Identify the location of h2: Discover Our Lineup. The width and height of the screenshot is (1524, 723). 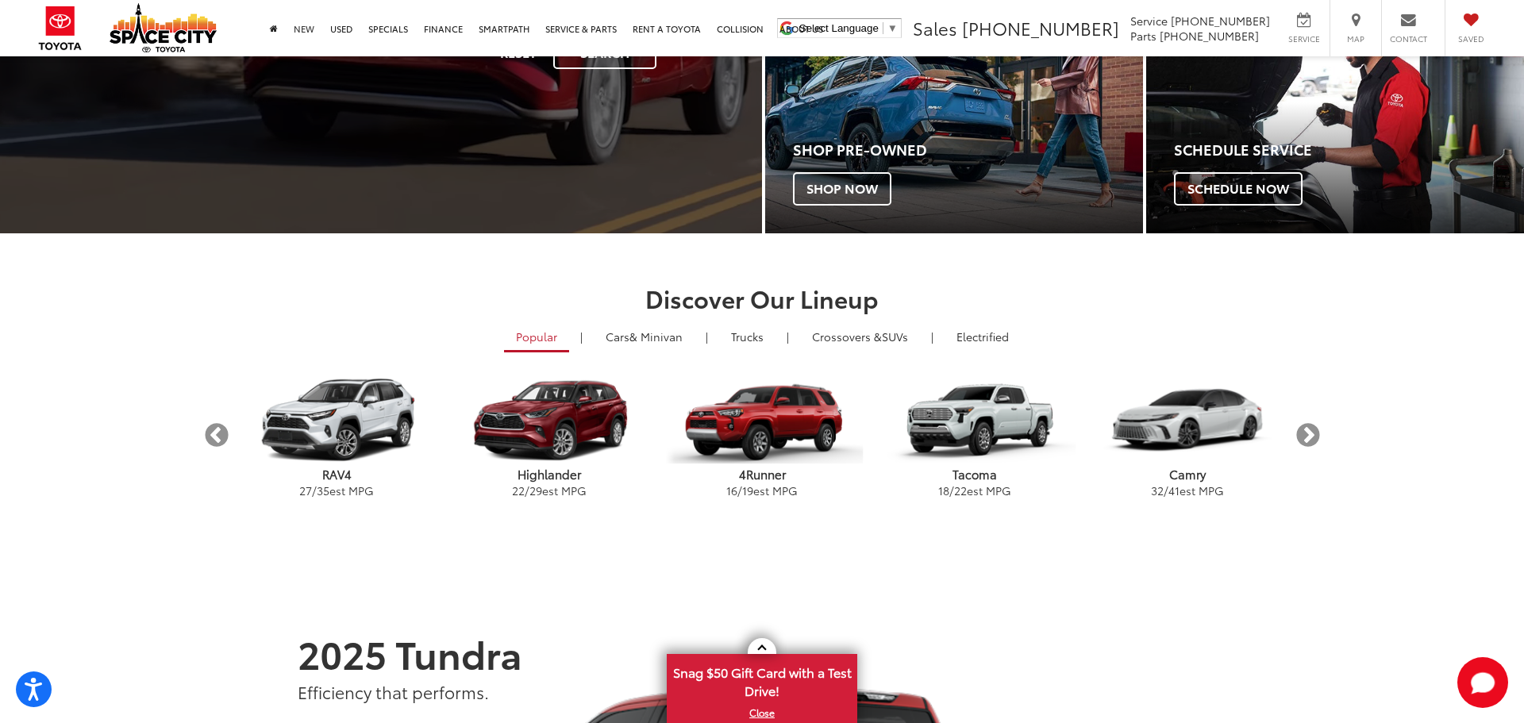
(762, 298).